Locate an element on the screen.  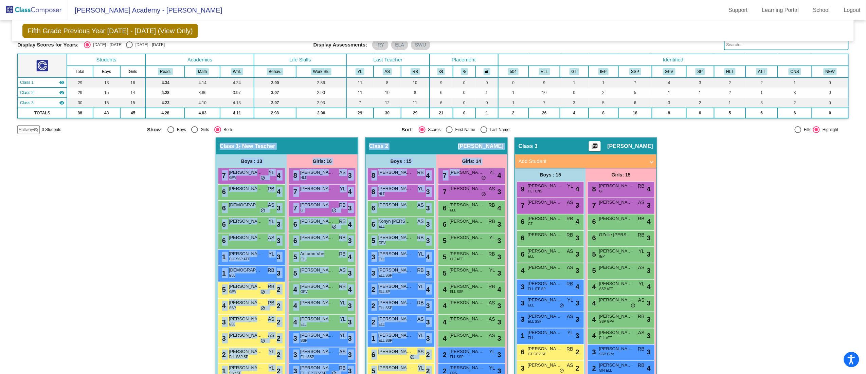
th: 504 Plan is located at coordinates (513, 72).